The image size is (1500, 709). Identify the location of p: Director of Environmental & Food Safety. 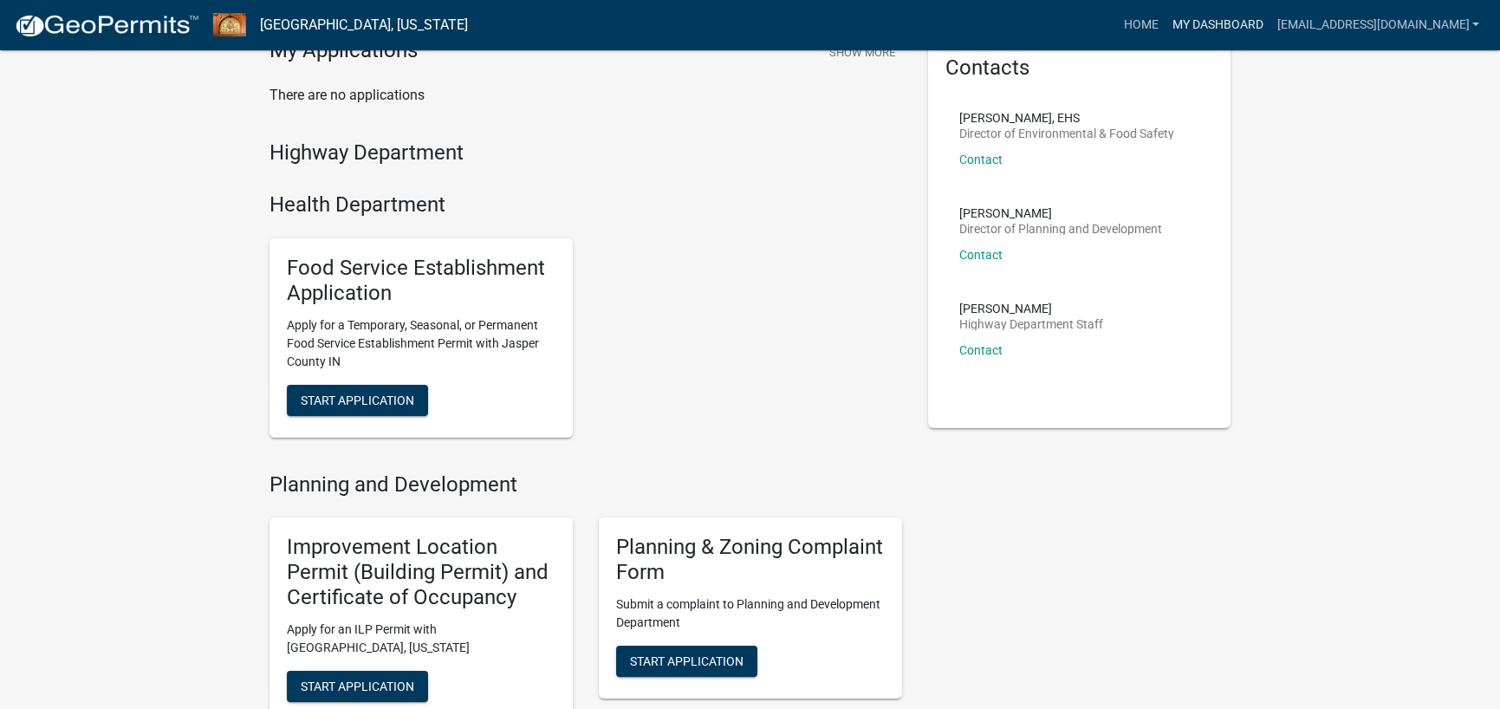
(1067, 133).